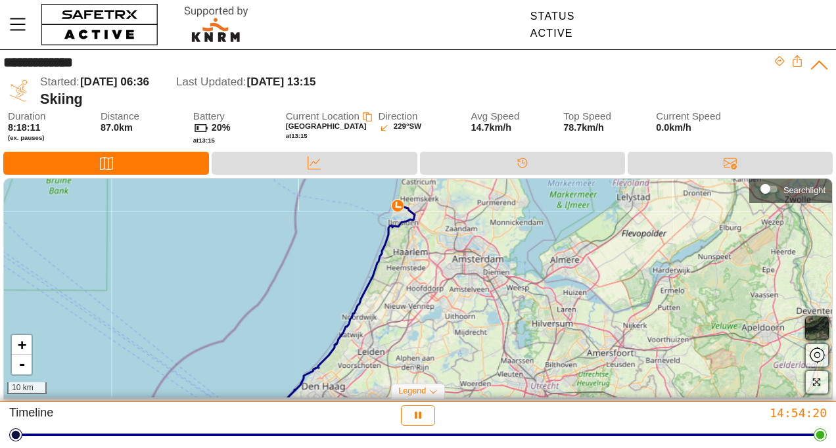 Image resolution: width=836 pixels, height=448 pixels. I want to click on span: Started:, so click(60, 82).